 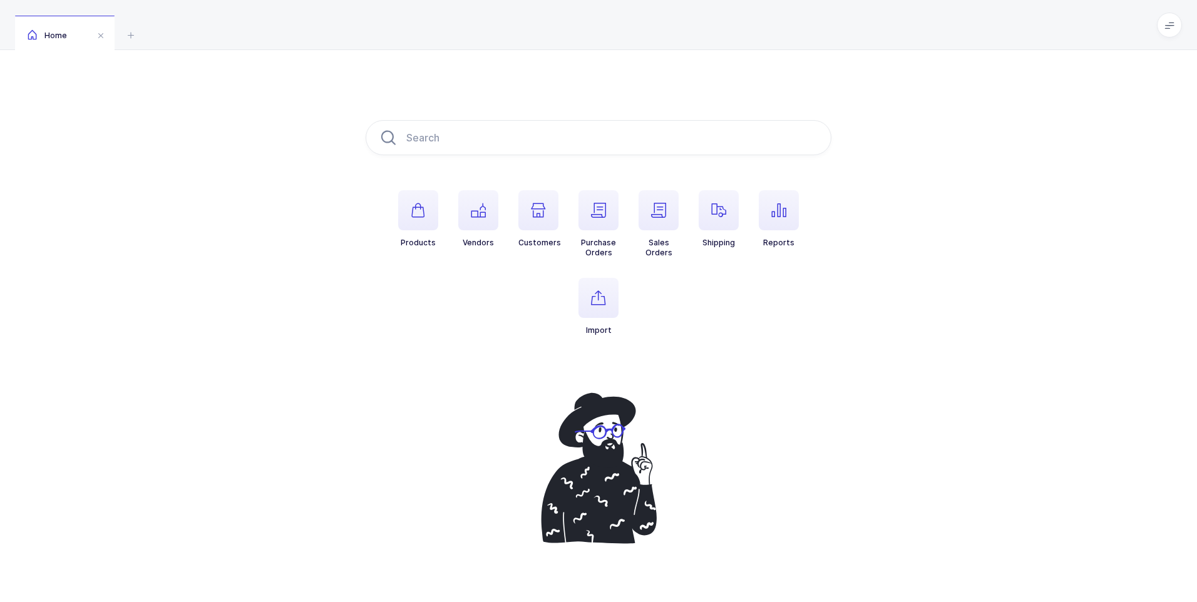 I want to click on span: Home, so click(x=47, y=35).